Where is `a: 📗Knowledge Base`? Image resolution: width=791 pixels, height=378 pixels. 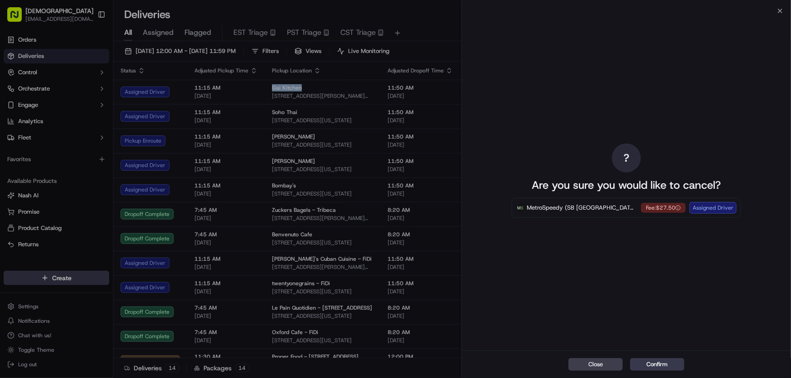
a: 📗Knowledge Base is located at coordinates (39, 136).